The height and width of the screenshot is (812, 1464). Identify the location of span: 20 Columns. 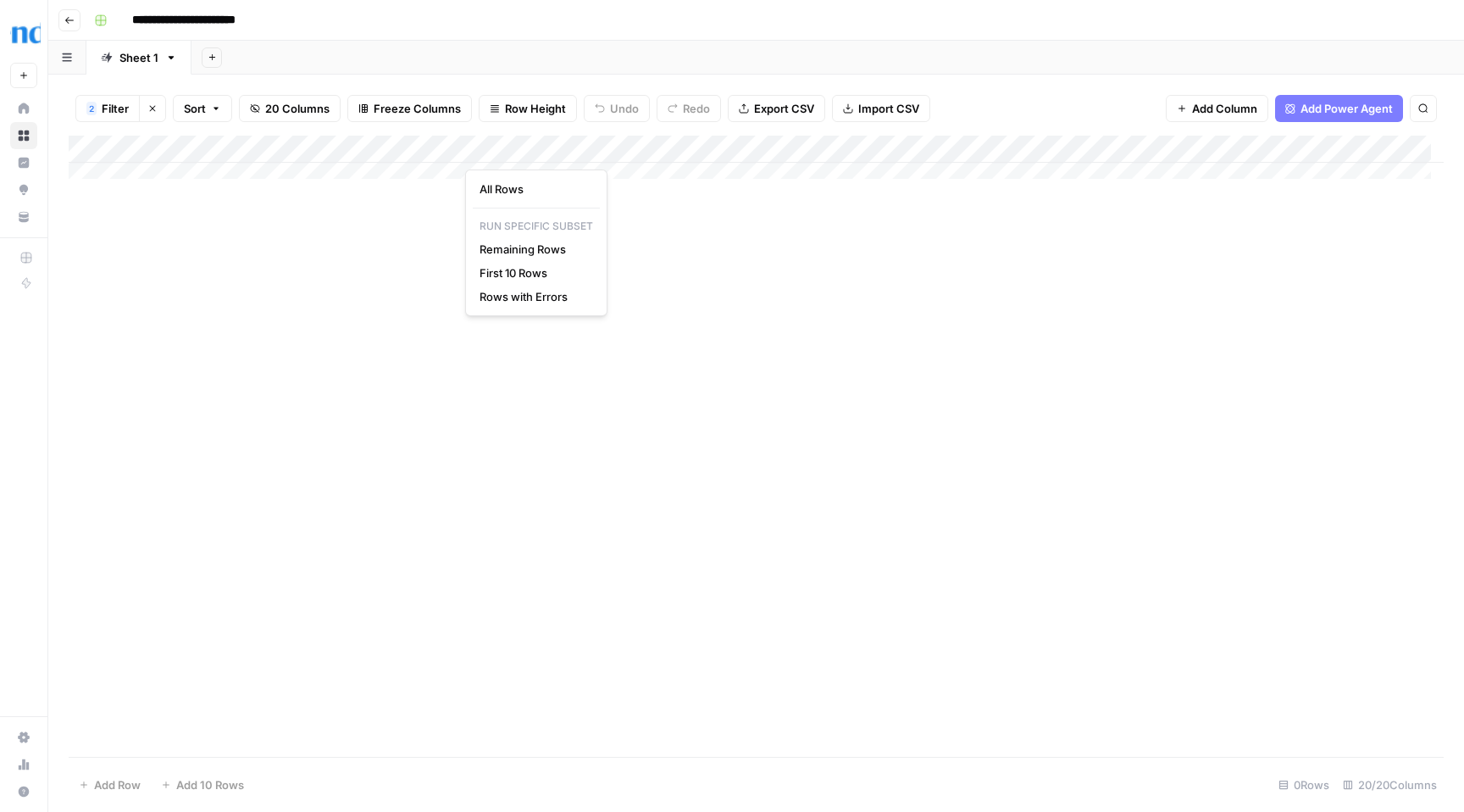
(297, 108).